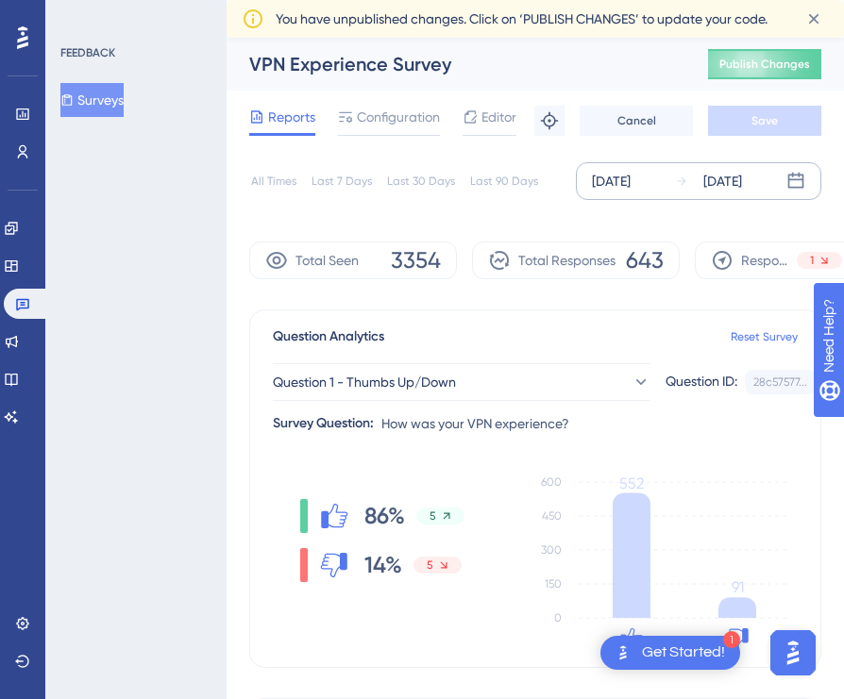 This screenshot has width=844, height=699. I want to click on button: Open AI Assistant Launcher, so click(28, 28).